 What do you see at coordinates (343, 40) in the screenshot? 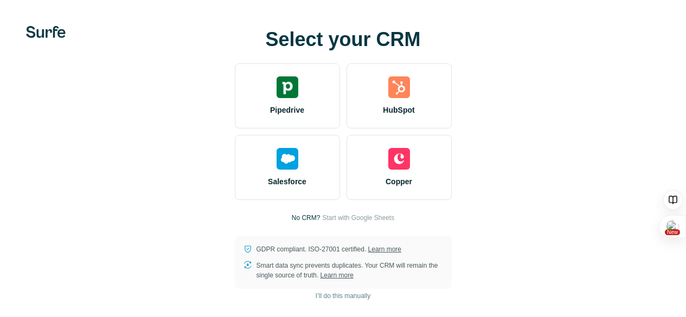
I see `h1: Select your CRM` at bounding box center [343, 40].